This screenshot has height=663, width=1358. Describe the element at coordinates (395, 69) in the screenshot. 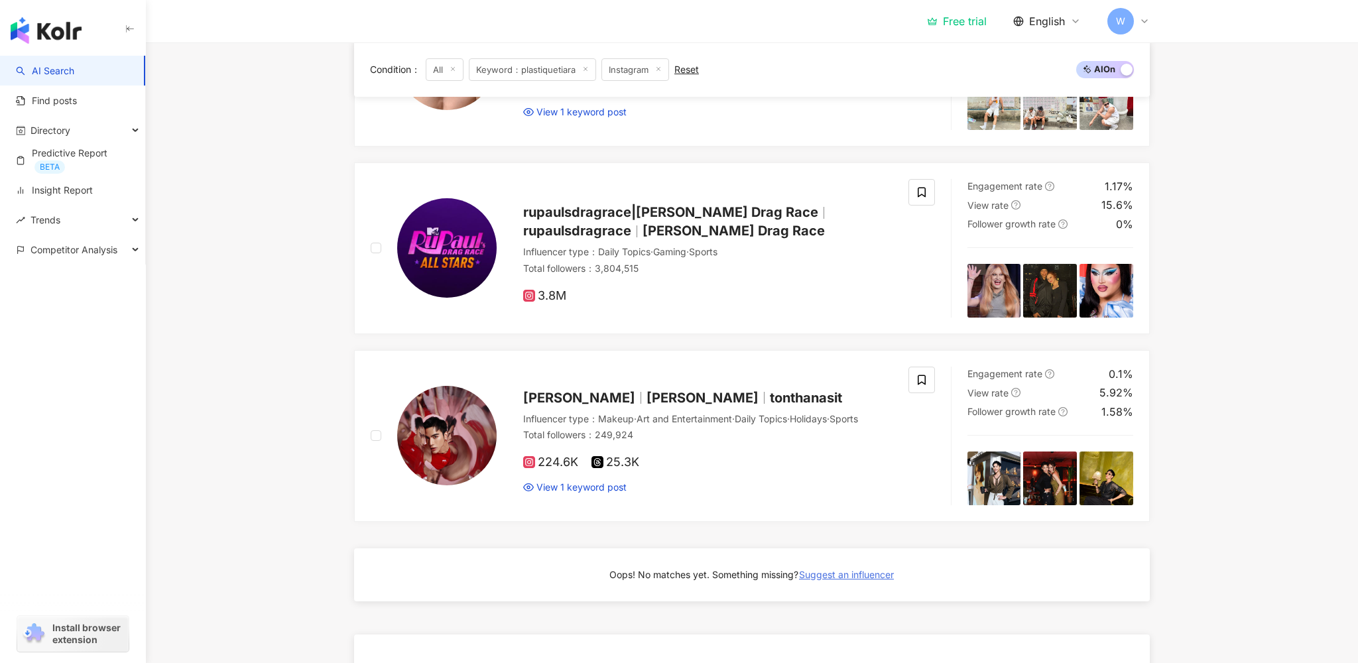

I see `span: Condition ：` at that location.